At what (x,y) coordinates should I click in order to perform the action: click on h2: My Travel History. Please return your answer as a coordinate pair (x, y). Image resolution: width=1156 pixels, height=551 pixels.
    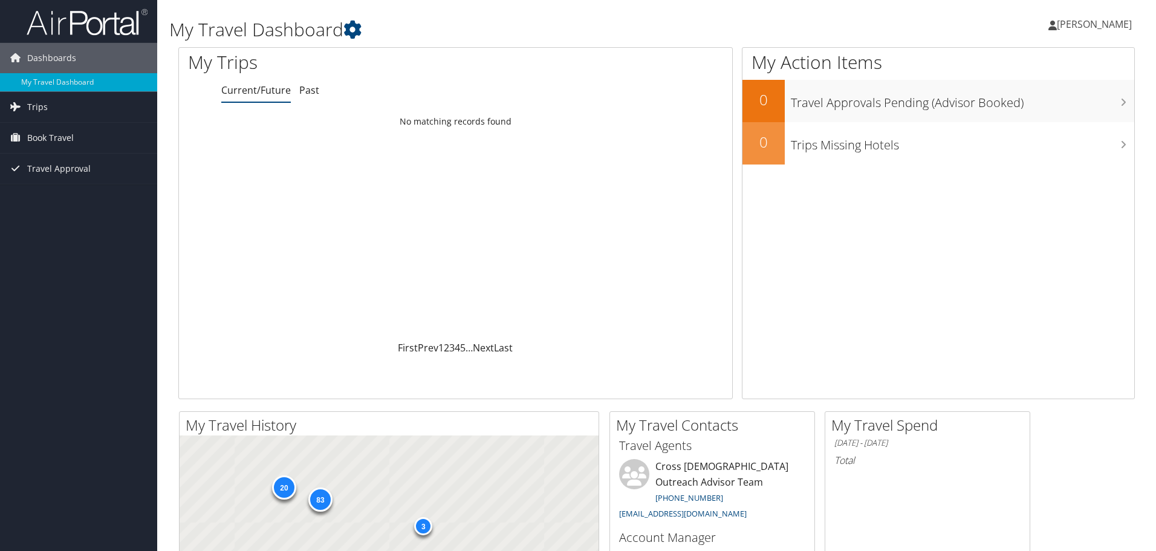
    Looking at the image, I should click on (392, 425).